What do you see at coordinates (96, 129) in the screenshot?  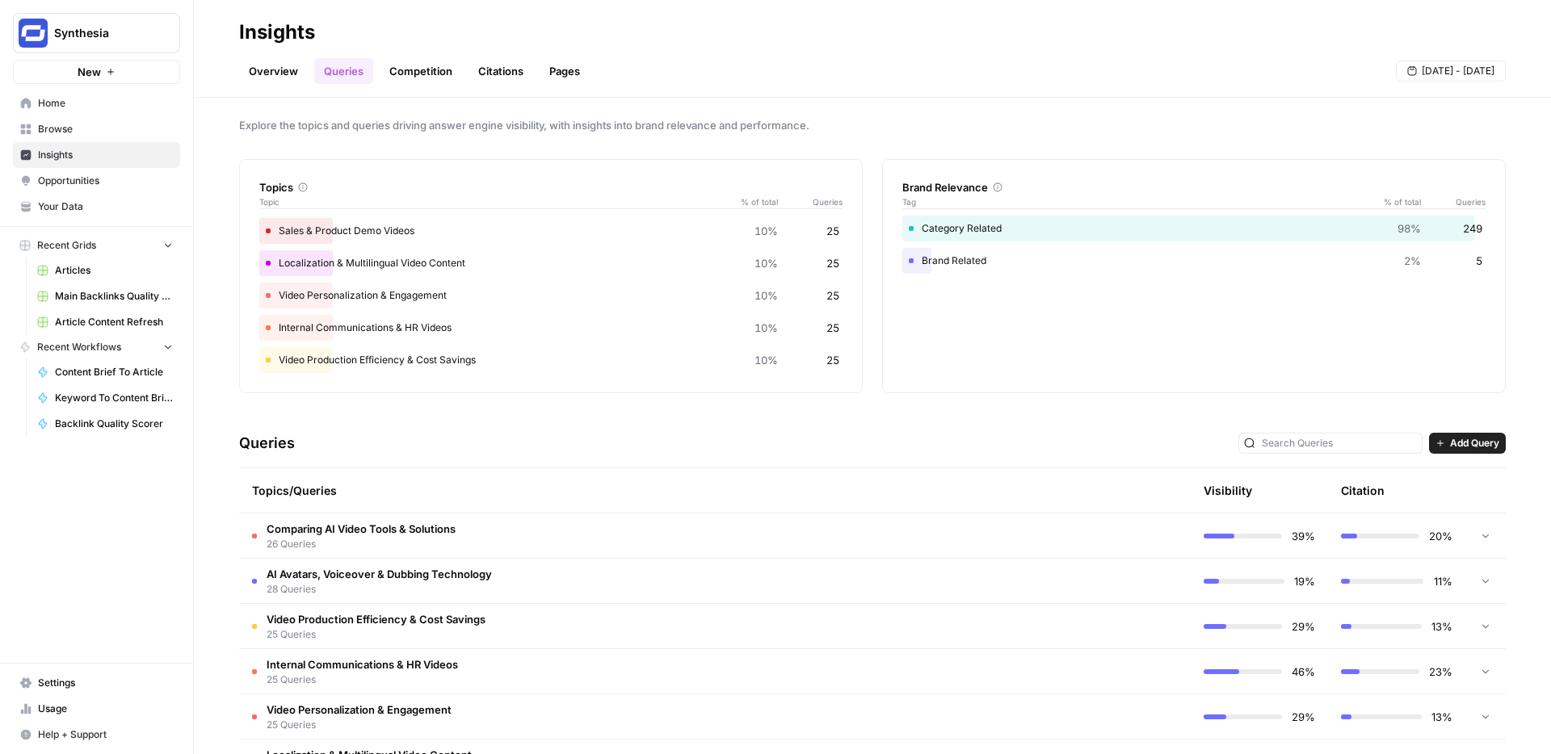 I see `a: Browse` at bounding box center [96, 129].